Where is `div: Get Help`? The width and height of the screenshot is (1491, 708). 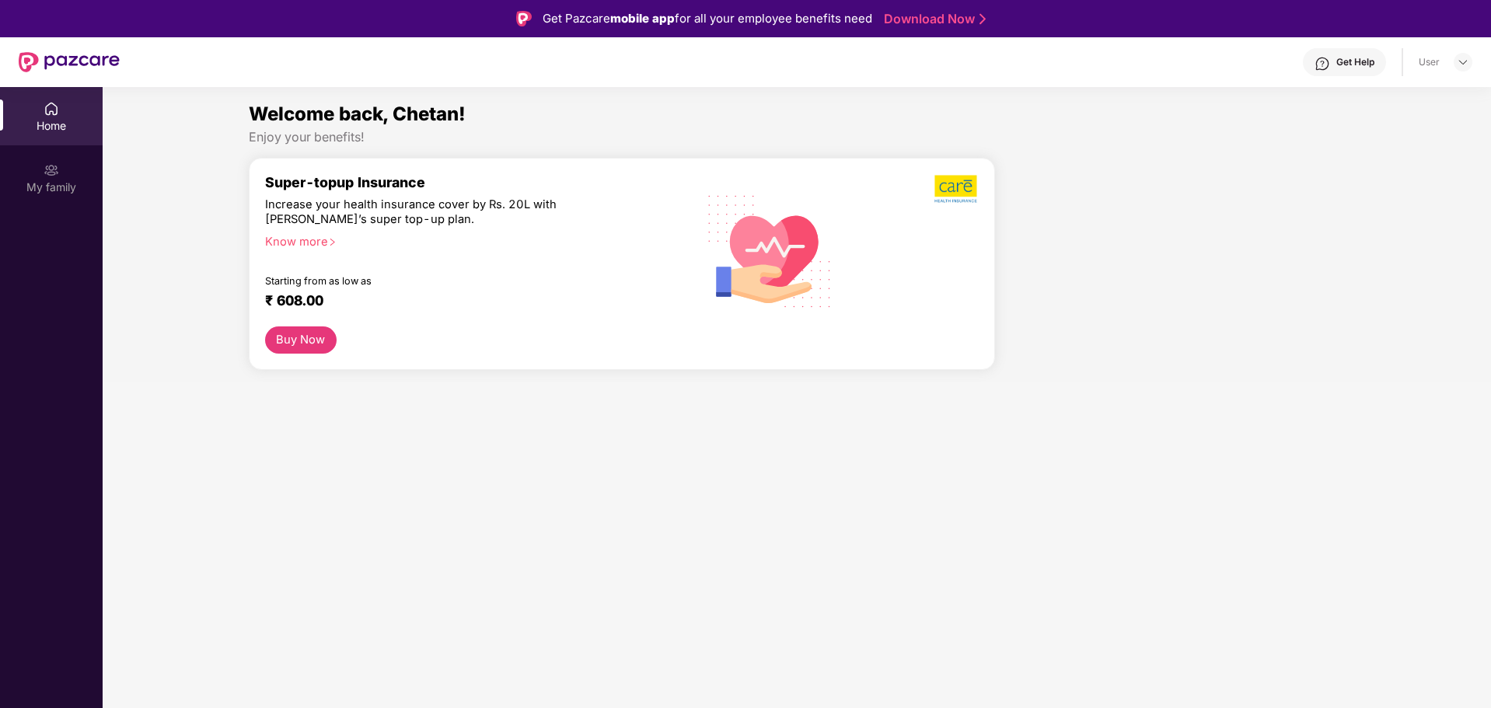 div: Get Help is located at coordinates (1355, 62).